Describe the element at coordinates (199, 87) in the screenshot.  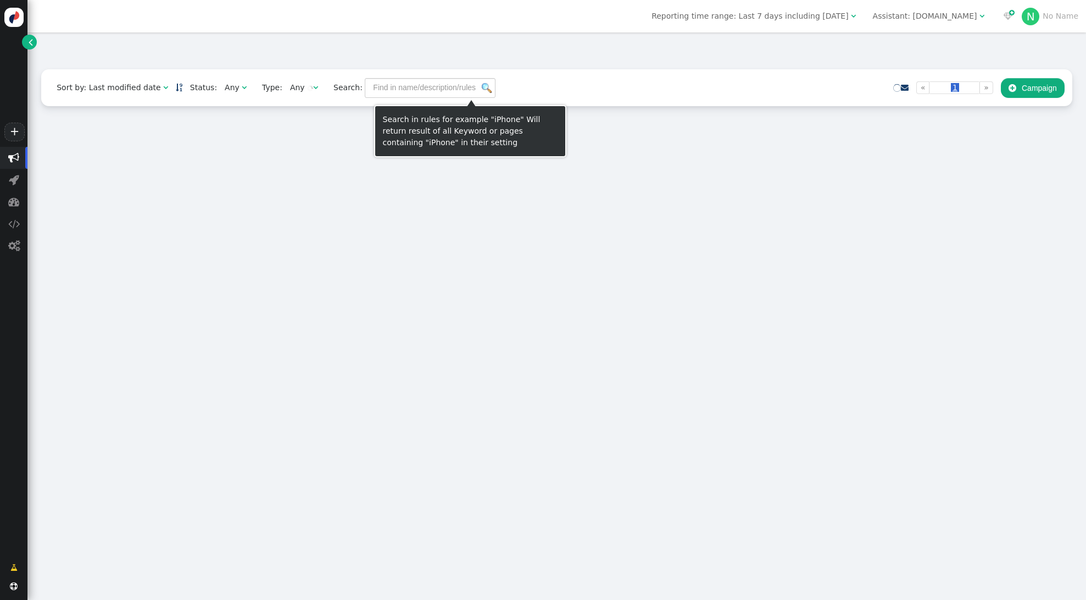
I see `span: Status:` at that location.